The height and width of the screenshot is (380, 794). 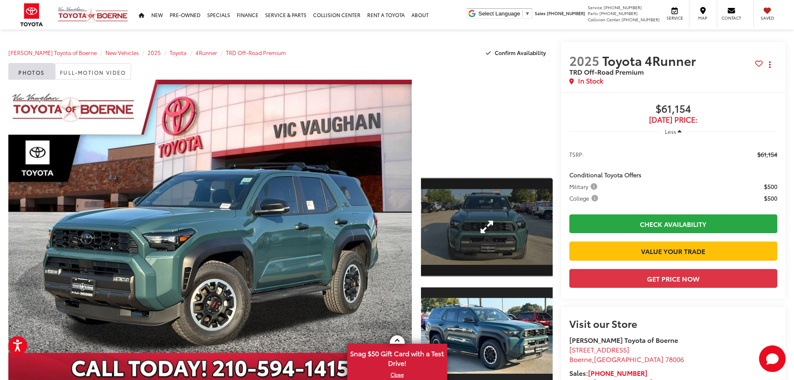 What do you see at coordinates (206, 53) in the screenshot?
I see `a: 4Runner` at bounding box center [206, 53].